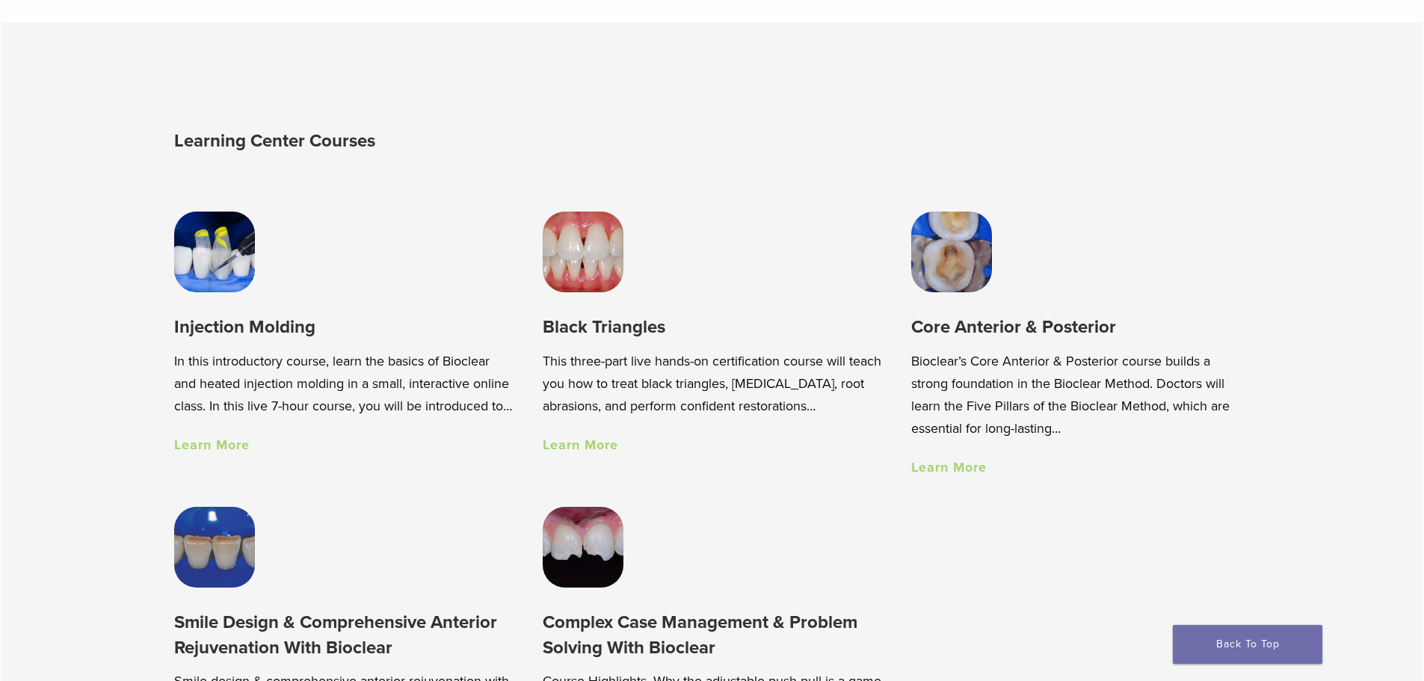 The height and width of the screenshot is (681, 1424). I want to click on h2: Learning Center Courses, so click(445, 141).